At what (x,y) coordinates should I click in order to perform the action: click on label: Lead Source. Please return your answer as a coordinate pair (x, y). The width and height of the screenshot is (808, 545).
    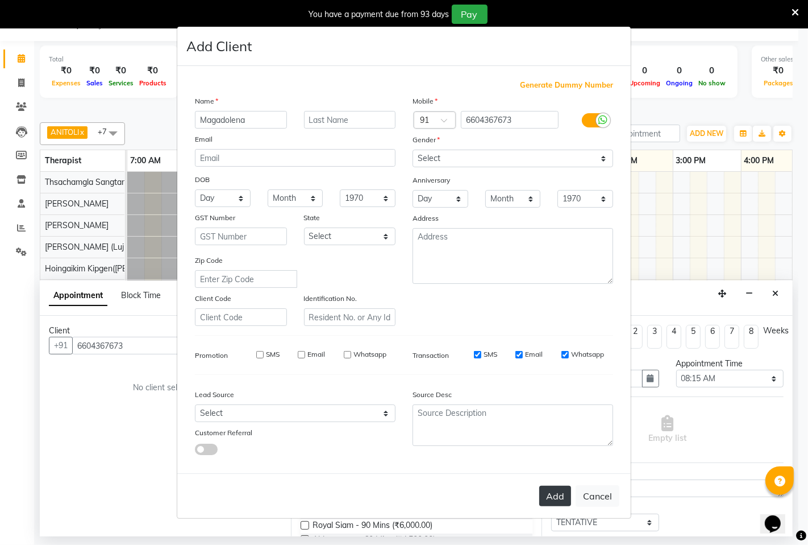
    Looking at the image, I should click on (214, 395).